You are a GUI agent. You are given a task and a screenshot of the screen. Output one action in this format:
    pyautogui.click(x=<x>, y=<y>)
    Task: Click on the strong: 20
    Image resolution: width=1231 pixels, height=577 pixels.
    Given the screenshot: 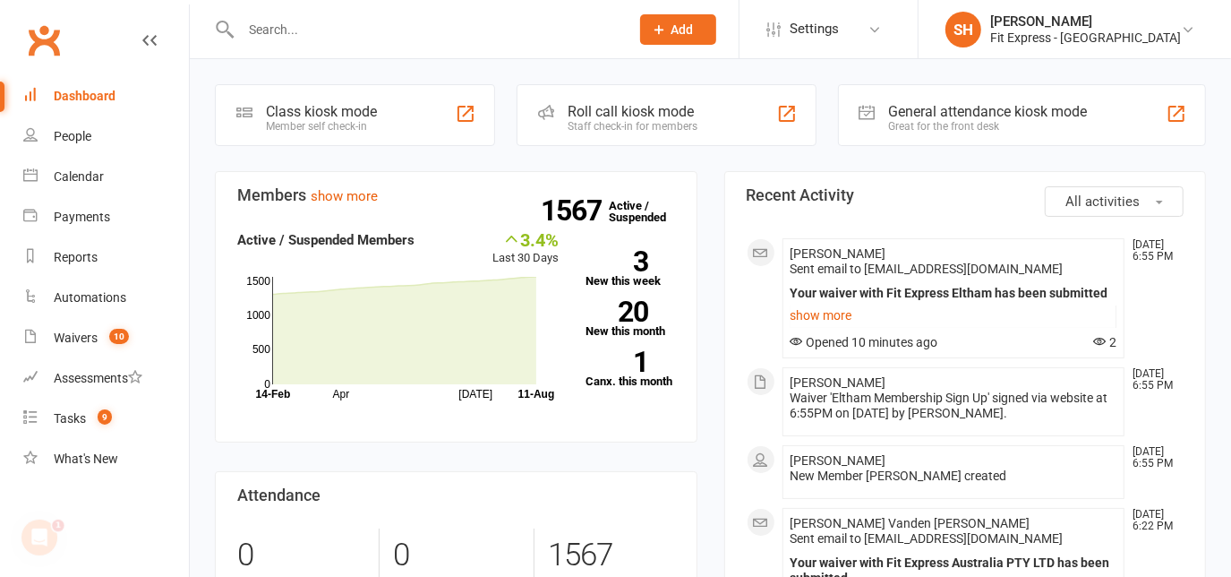 What is the action you would take?
    pyautogui.click(x=617, y=312)
    